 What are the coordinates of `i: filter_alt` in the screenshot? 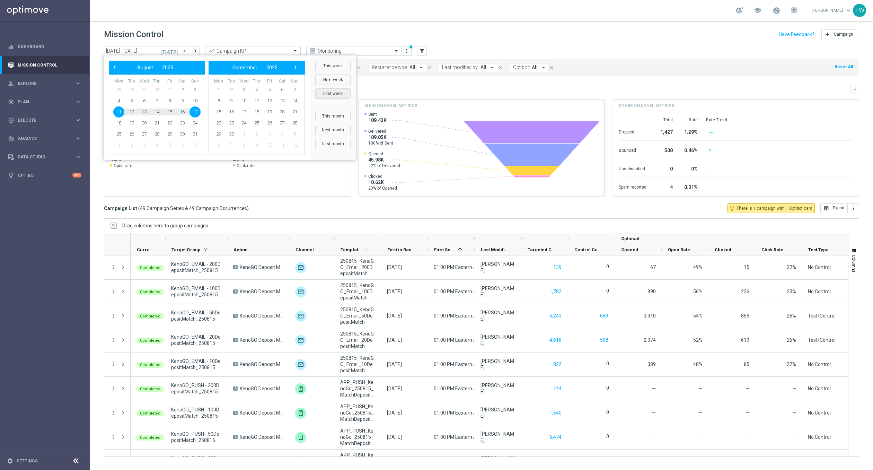 It's located at (422, 51).